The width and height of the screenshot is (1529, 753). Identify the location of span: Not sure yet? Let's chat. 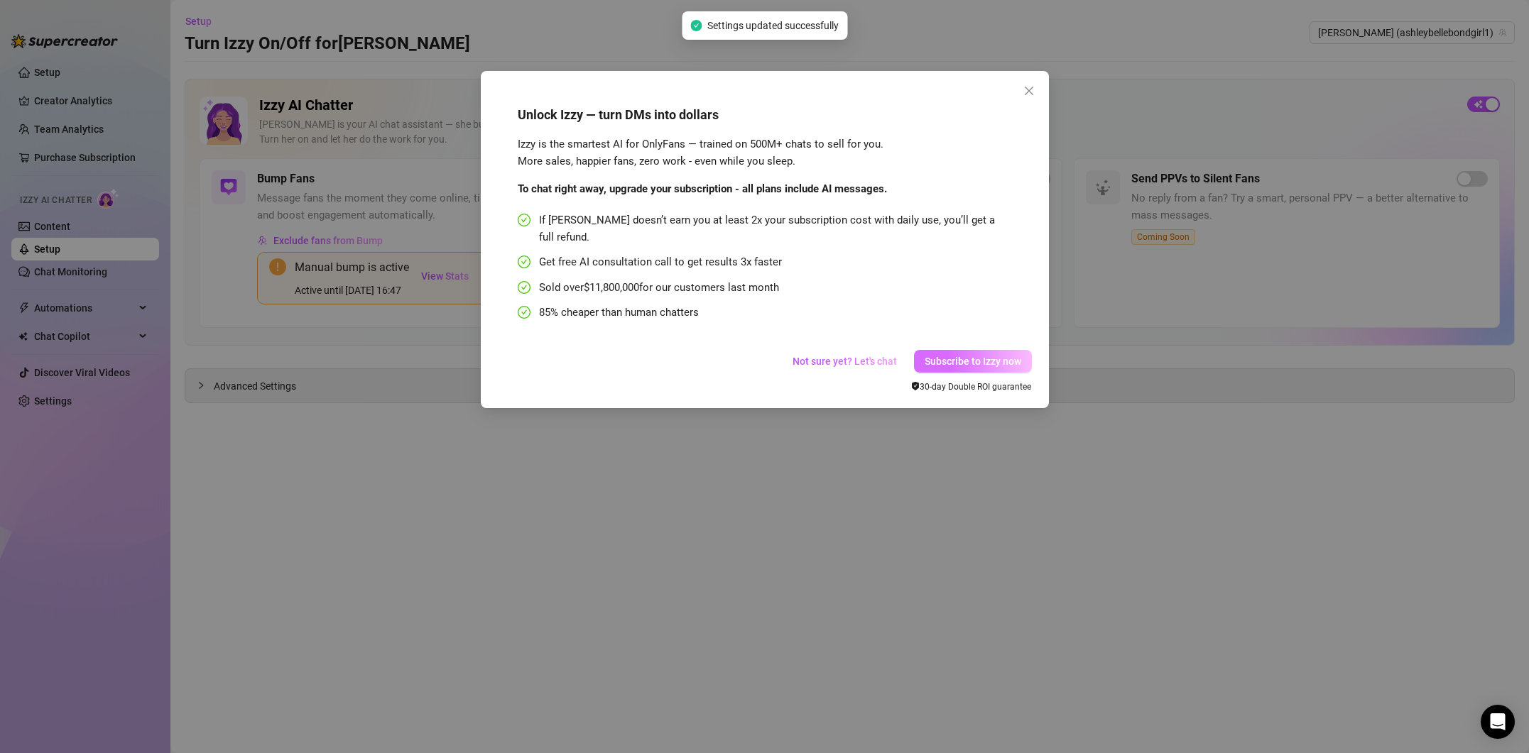
(844, 361).